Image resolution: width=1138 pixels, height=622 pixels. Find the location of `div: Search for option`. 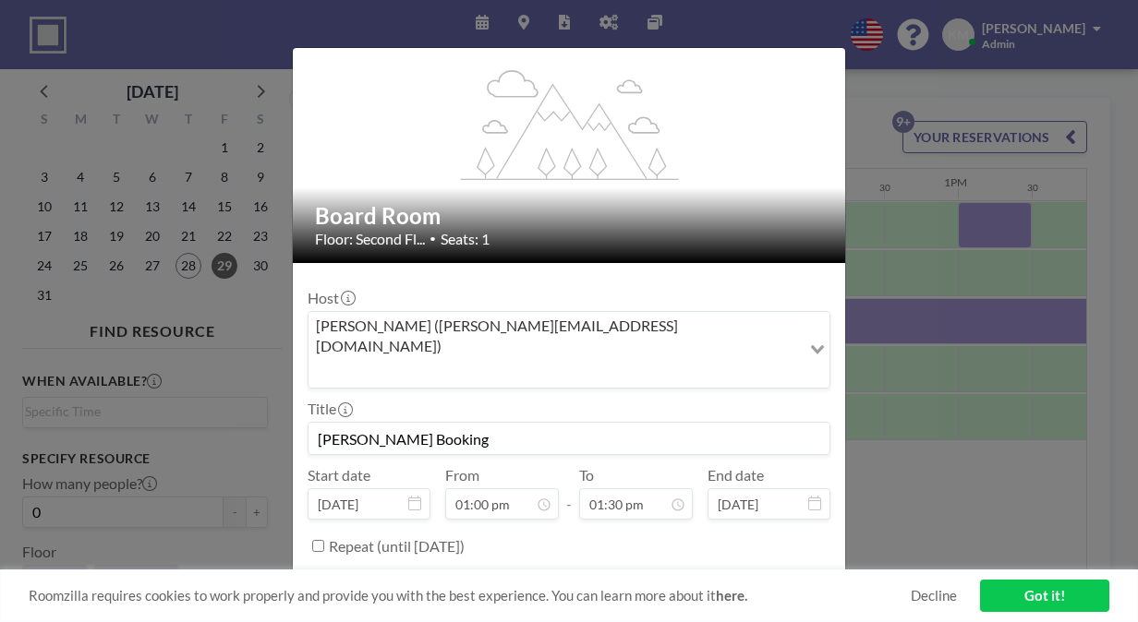

div: Search for option is located at coordinates (569, 350).